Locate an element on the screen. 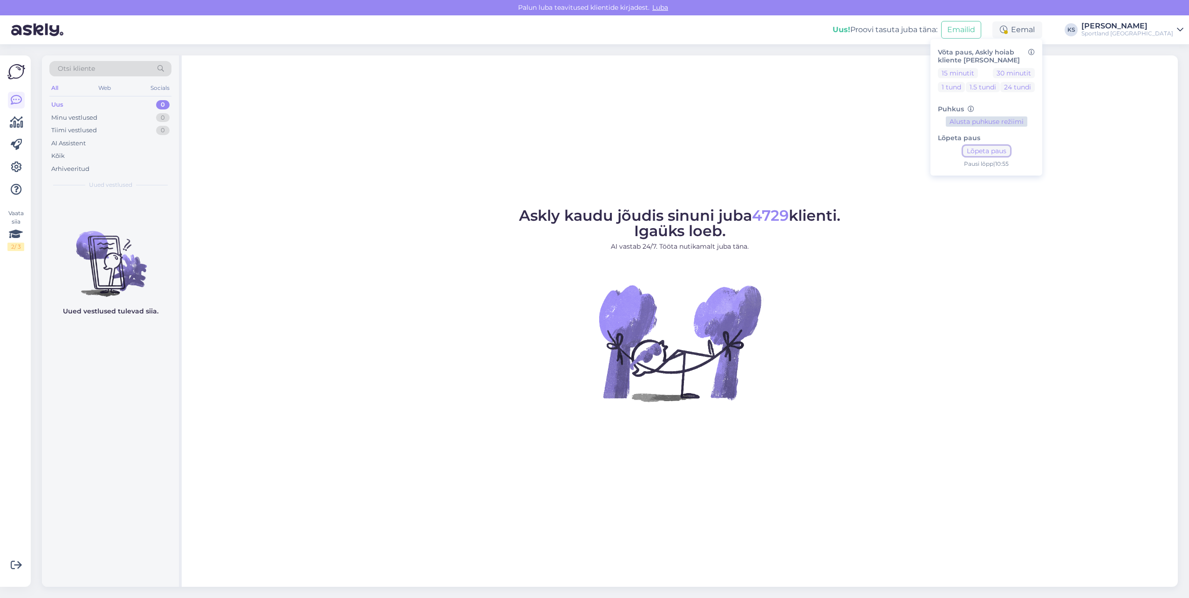  div: Web is located at coordinates (104, 88).